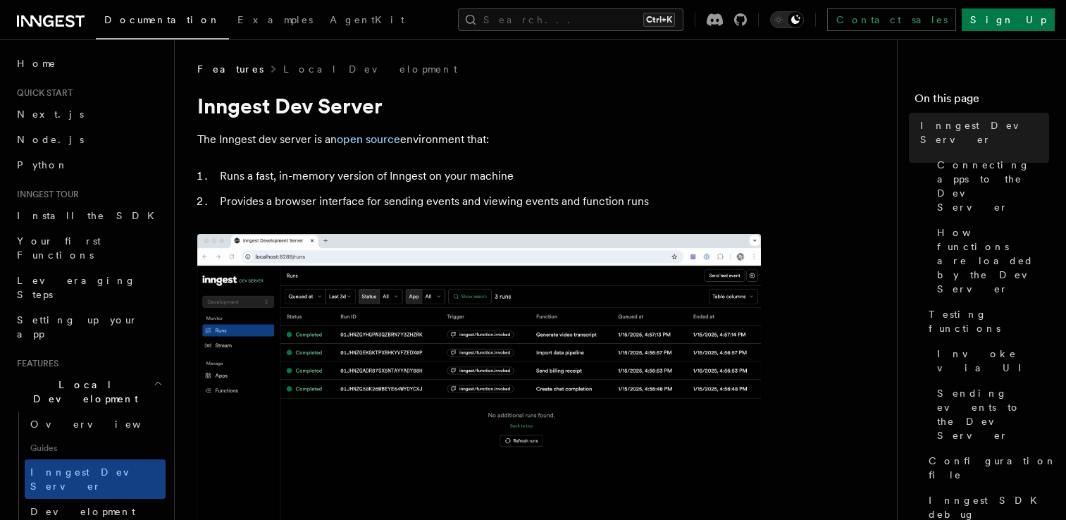 The width and height of the screenshot is (1066, 520). What do you see at coordinates (88, 248) in the screenshot?
I see `a: Your first Functions` at bounding box center [88, 248].